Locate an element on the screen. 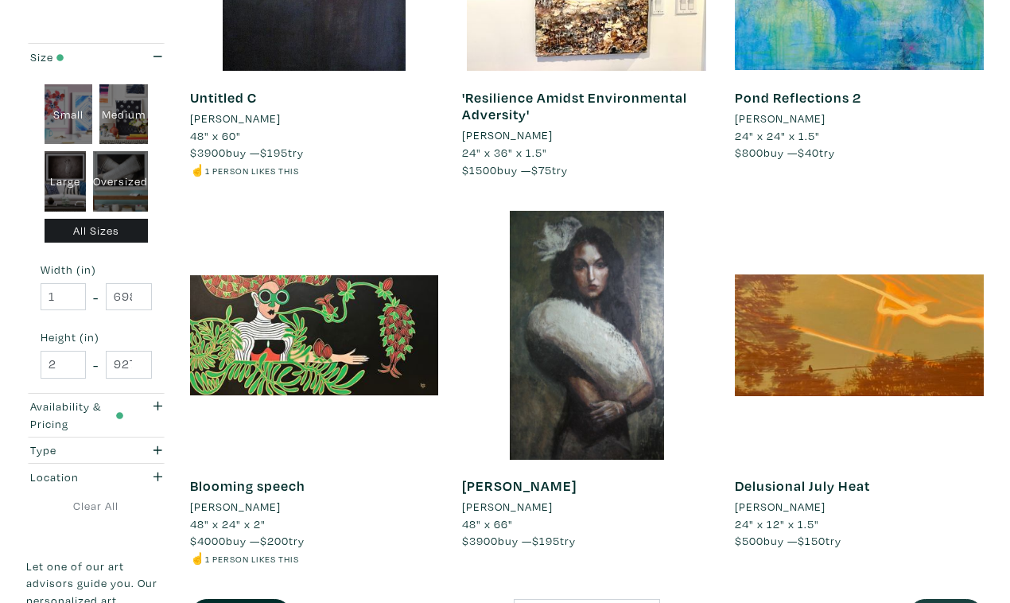 This screenshot has width=1010, height=603. span: 48" x 24" x 2" is located at coordinates (227, 523).